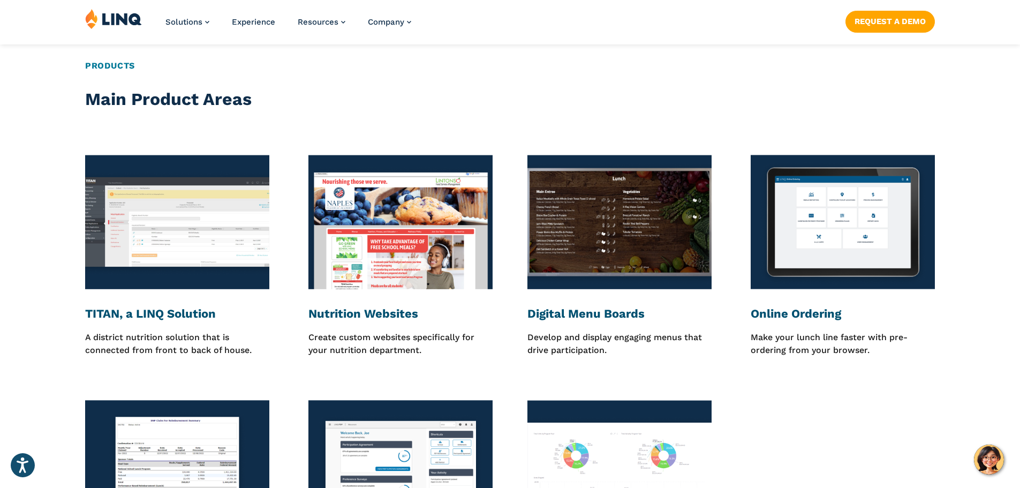 Image resolution: width=1020 pixels, height=488 pixels. What do you see at coordinates (401, 222) in the screenshot?
I see `img: Nutrition Websites Thumbnail` at bounding box center [401, 222].